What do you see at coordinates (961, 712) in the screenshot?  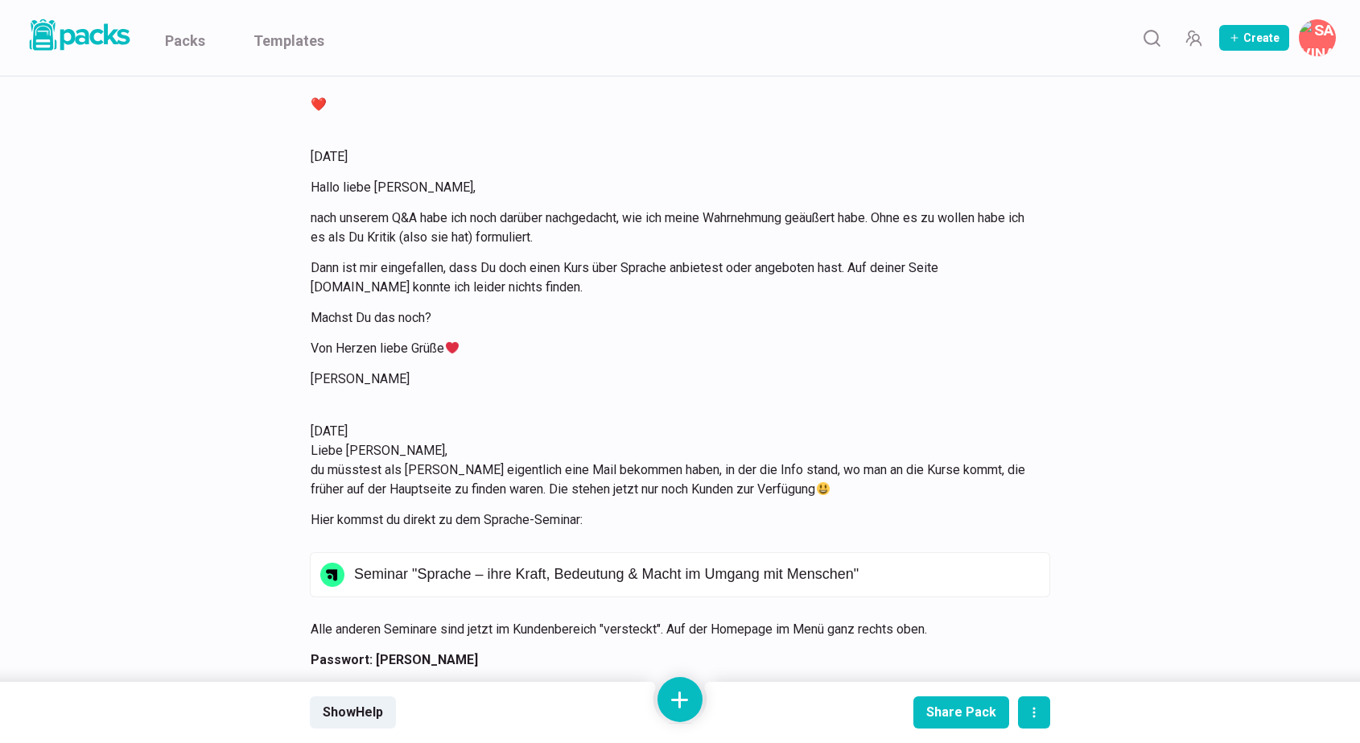 I see `button: Share Pack` at bounding box center [961, 712].